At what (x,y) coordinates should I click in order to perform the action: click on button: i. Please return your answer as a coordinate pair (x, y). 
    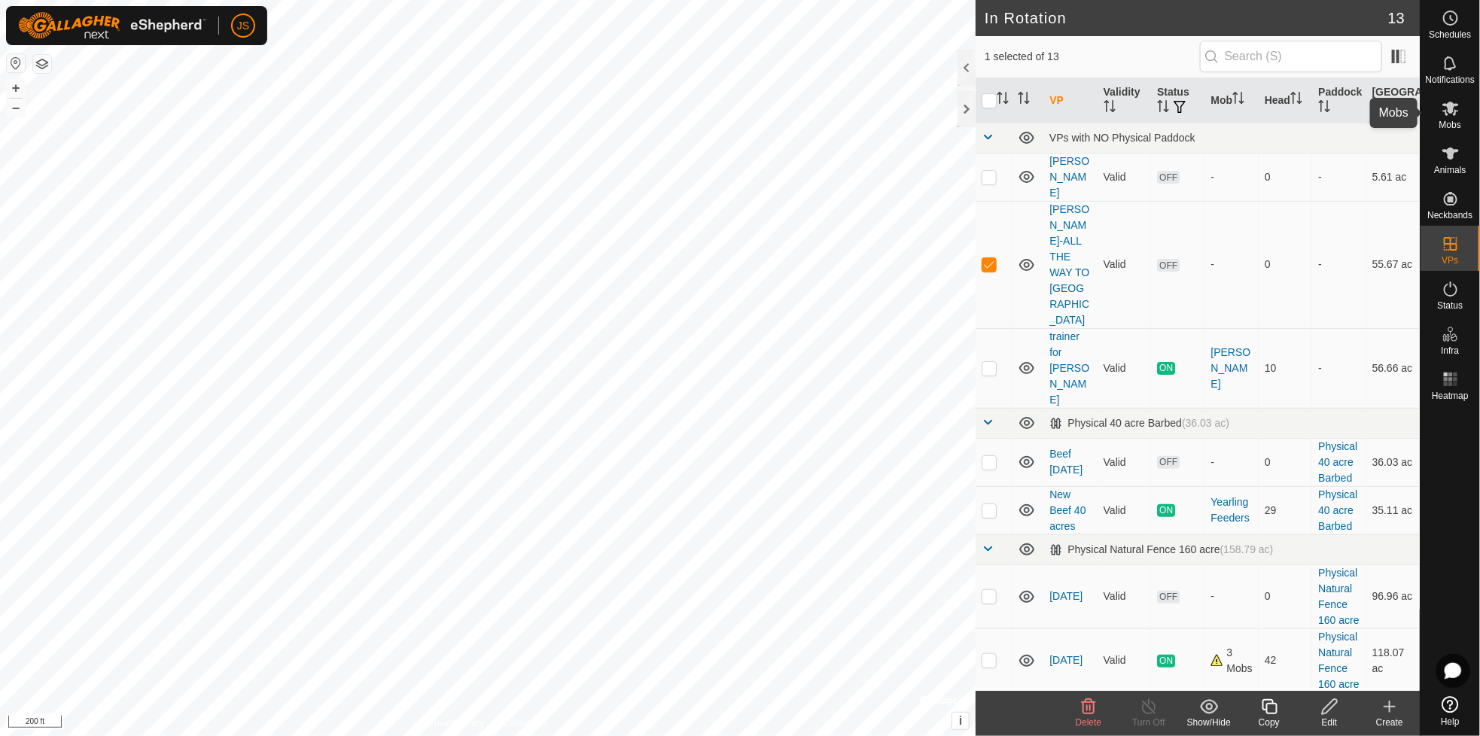
    Looking at the image, I should click on (960, 721).